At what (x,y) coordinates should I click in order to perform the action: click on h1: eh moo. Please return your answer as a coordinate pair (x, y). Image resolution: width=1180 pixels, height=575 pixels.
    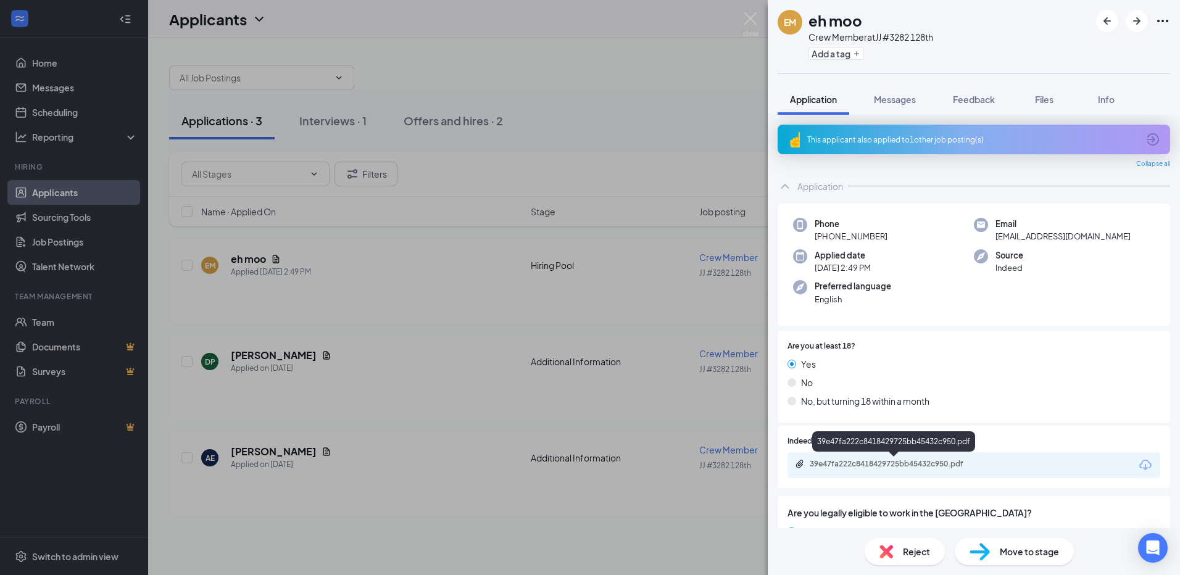
    Looking at the image, I should click on (835, 20).